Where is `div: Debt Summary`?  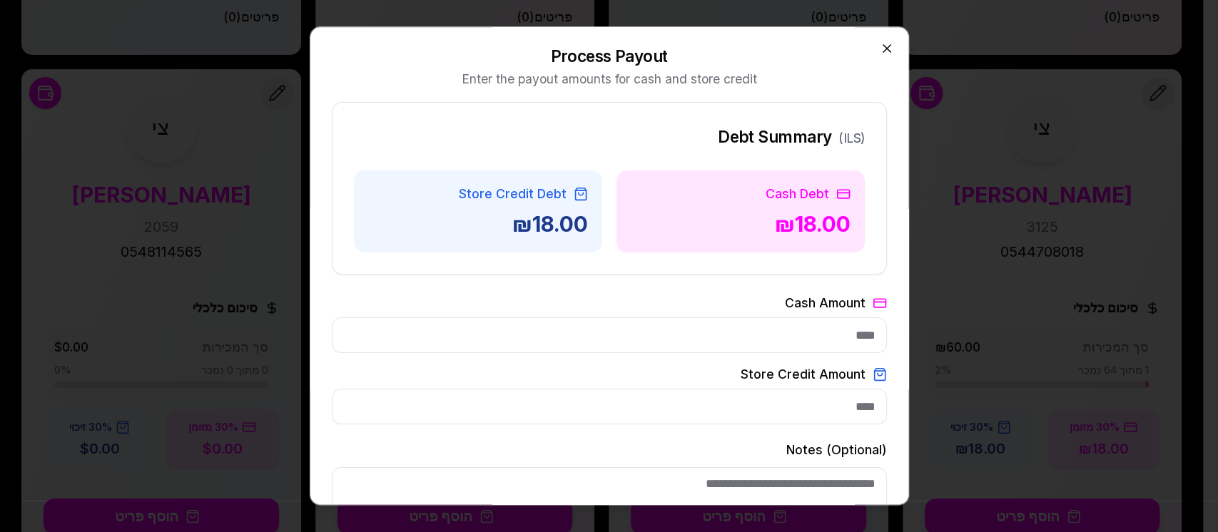
div: Debt Summary is located at coordinates (609, 136).